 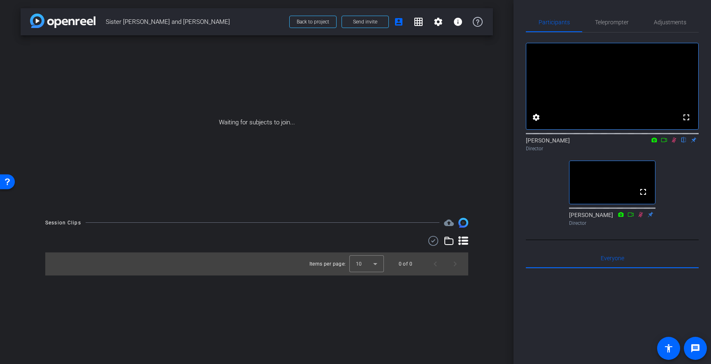 What do you see at coordinates (554, 22) in the screenshot?
I see `span: Participants` at bounding box center [554, 22].